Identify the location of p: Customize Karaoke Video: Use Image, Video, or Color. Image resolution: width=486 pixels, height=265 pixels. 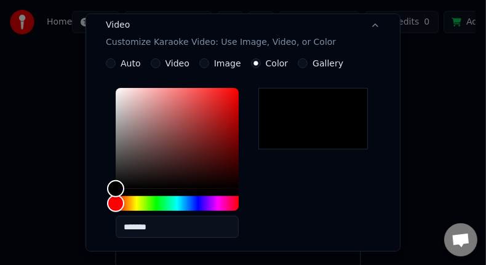
(221, 42).